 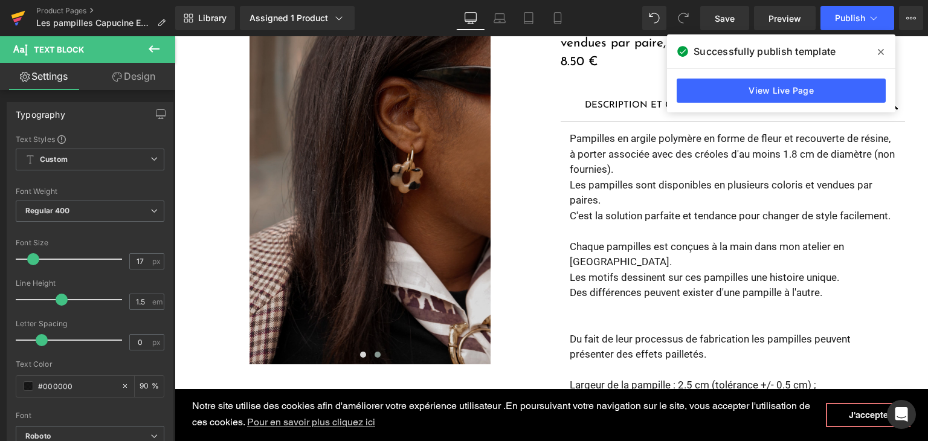 I want to click on a: Mobile, so click(x=558, y=18).